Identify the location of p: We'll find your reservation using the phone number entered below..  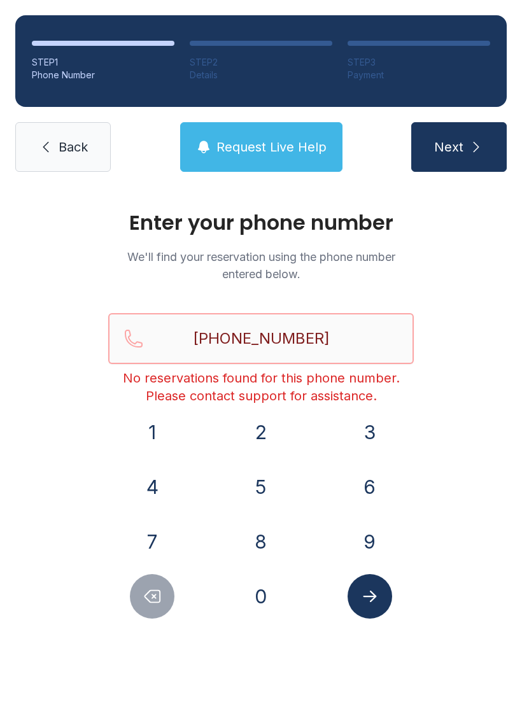
(261, 265).